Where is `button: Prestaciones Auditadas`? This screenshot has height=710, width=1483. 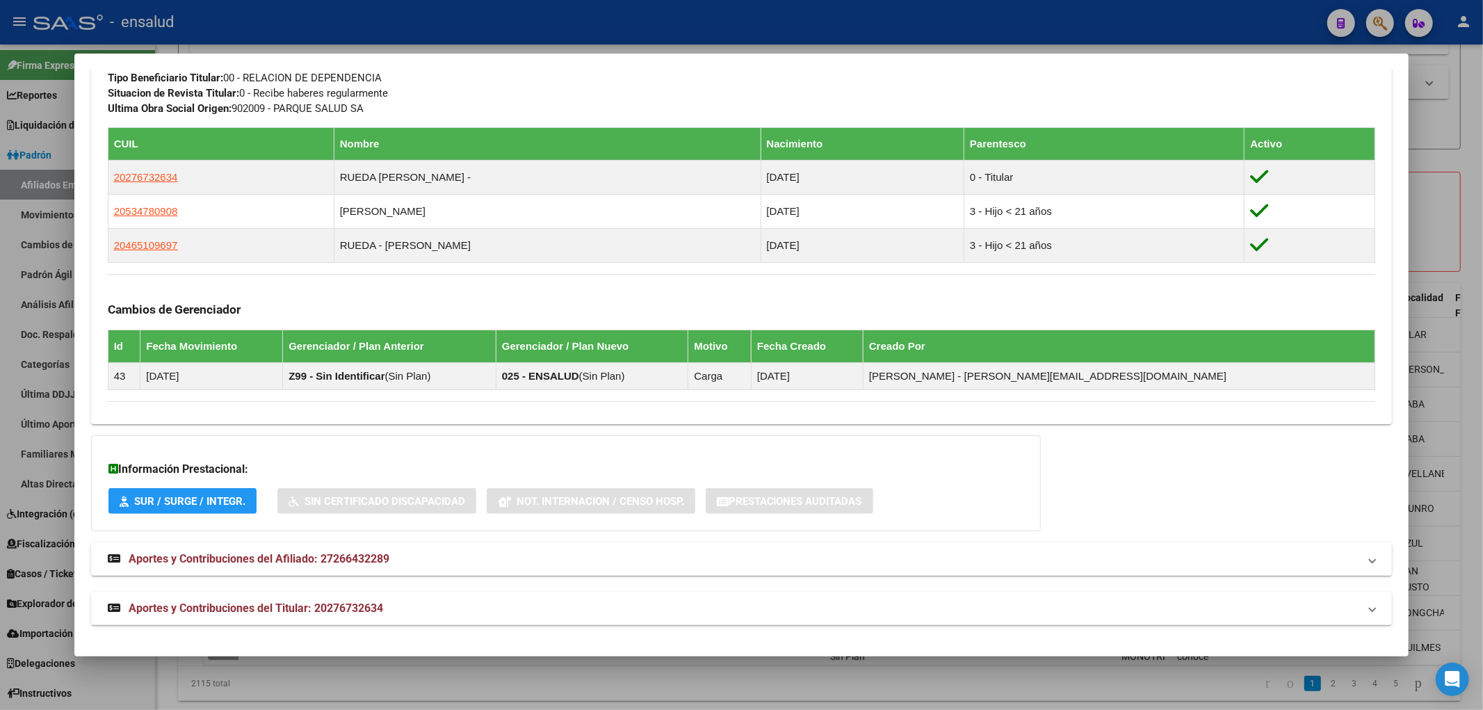 button: Prestaciones Auditadas is located at coordinates (789, 501).